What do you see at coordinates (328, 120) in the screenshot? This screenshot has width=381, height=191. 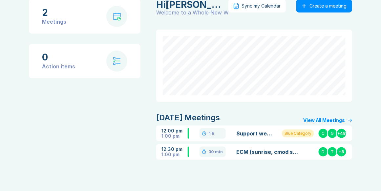 I see `a: View All Meetings` at bounding box center [328, 120].